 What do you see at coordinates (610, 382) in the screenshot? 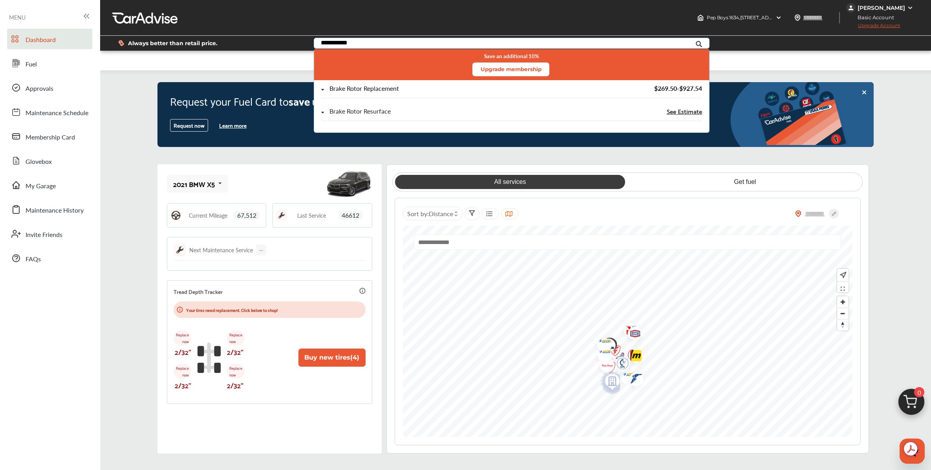
I see `img: empty_shop_logo.394c5474.svg` at bounding box center [610, 382].